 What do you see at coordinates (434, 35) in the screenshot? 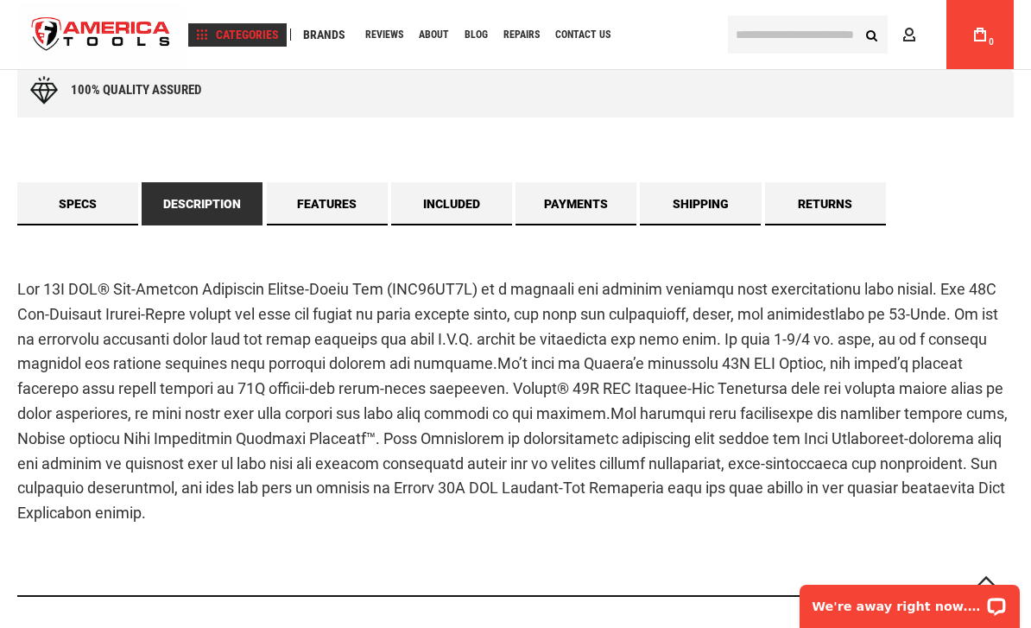
I see `a: About` at bounding box center [434, 35].